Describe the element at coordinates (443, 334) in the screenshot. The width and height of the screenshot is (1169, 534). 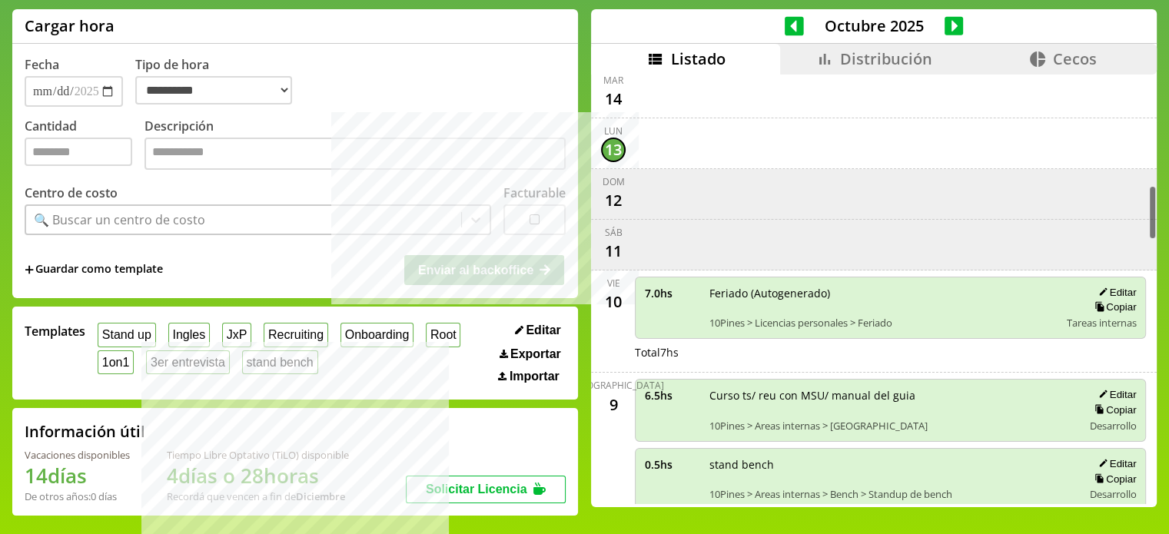
I see `button: Root` at that location.